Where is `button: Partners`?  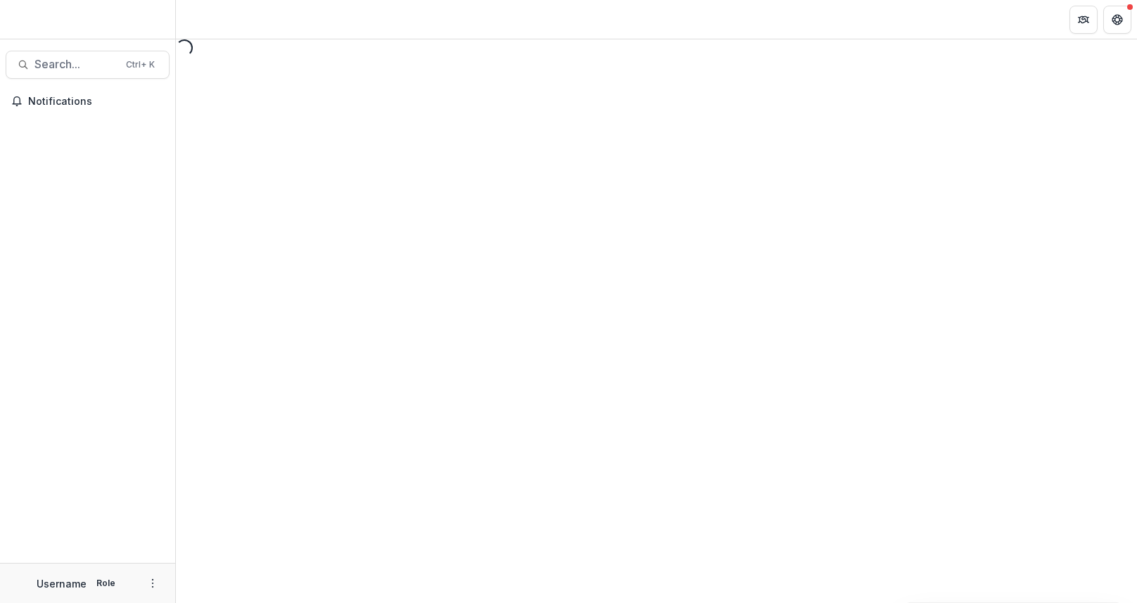
button: Partners is located at coordinates (1084, 20).